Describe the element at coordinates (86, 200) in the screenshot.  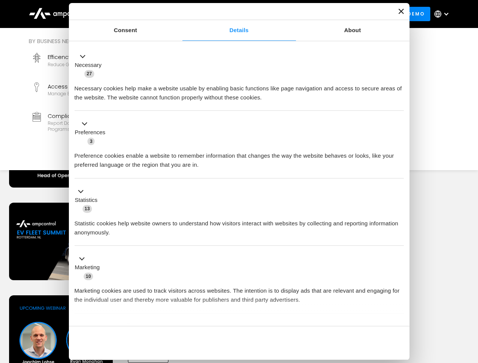
I see `label: Statistics` at that location.